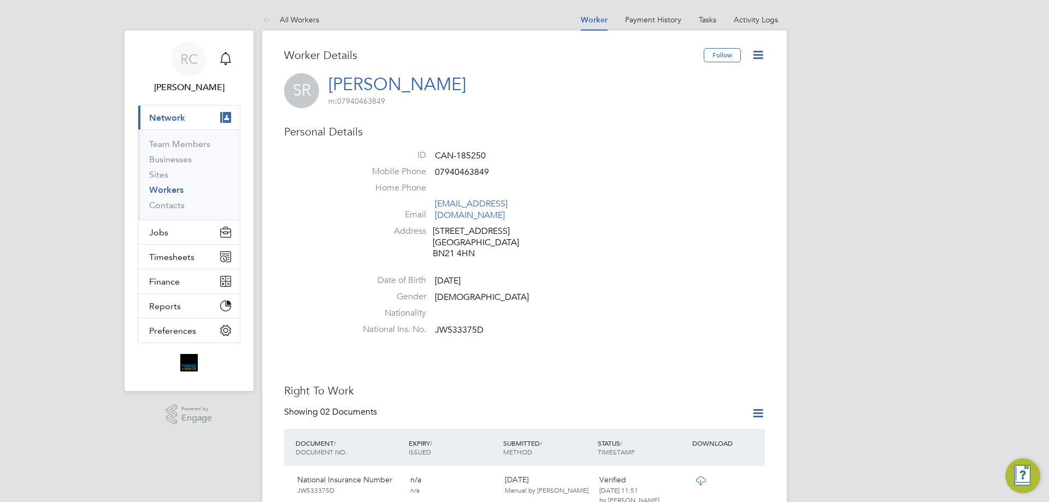 The image size is (1049, 502). What do you see at coordinates (332, 412) in the screenshot?
I see `div: Showing` at bounding box center [332, 412].